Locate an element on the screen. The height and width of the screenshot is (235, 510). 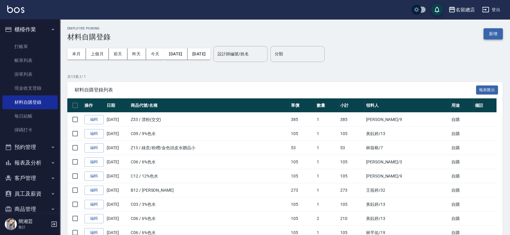
button: 員工及薪資 is located at coordinates (30, 193).